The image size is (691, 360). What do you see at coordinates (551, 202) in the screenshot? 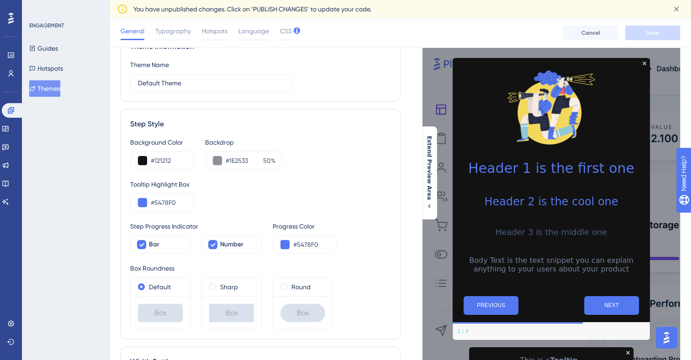
I see `h2: Header 2 is the cool one` at bounding box center [551, 202].